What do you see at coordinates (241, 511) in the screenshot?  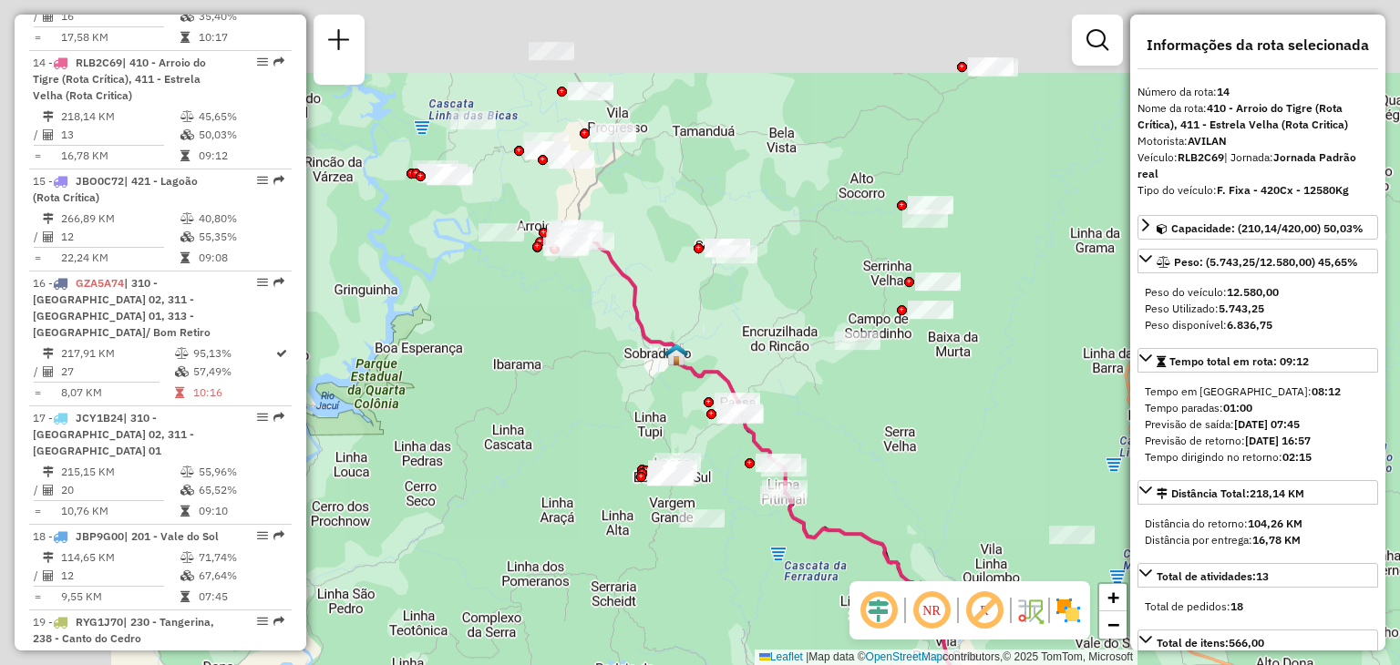 I see `td: 09:10` at bounding box center [241, 511].